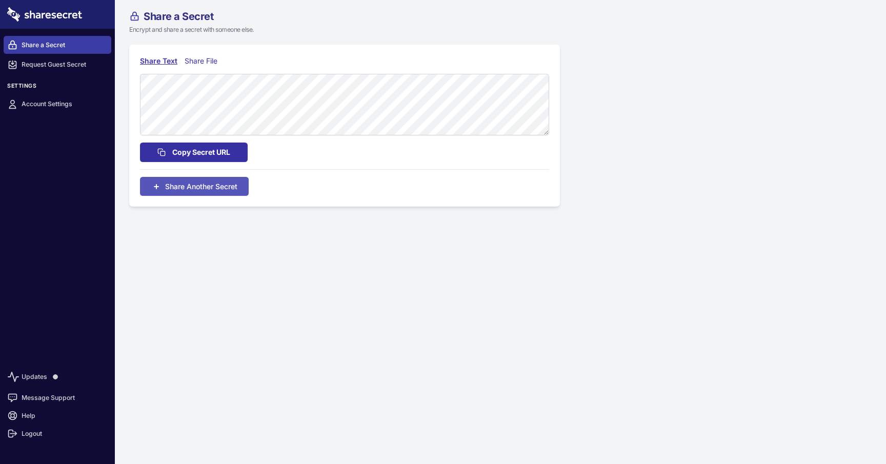  Describe the element at coordinates (57, 88) in the screenshot. I see `h3: Settings` at that location.